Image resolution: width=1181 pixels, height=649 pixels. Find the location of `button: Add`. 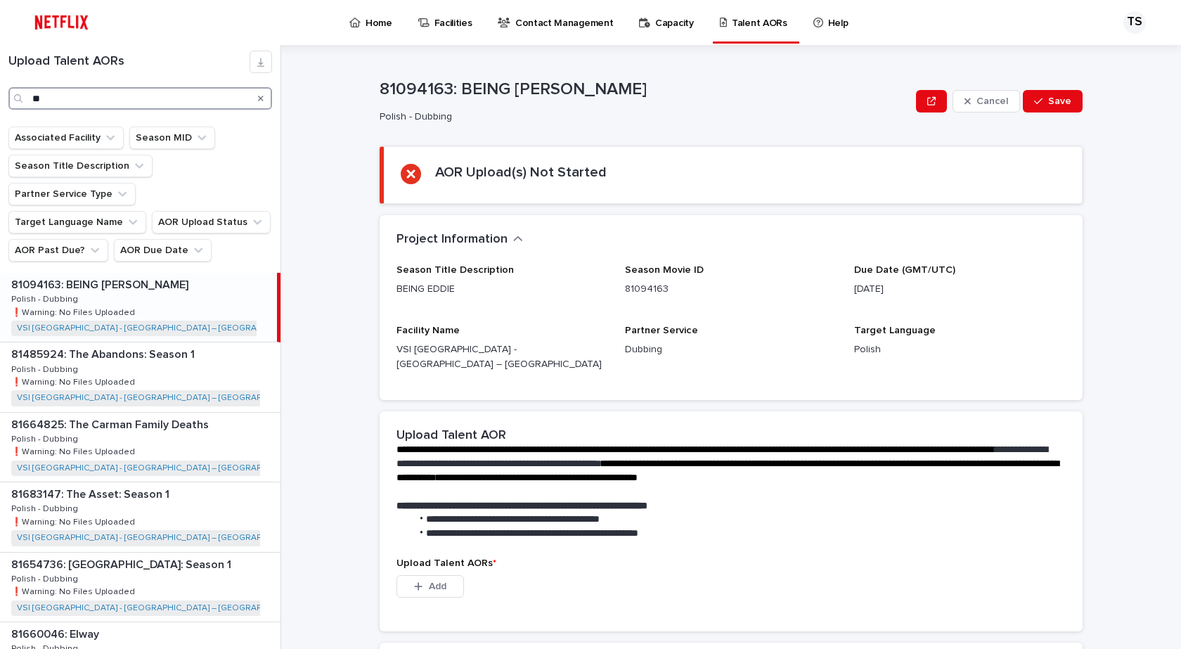

button: Add is located at coordinates (430, 586).